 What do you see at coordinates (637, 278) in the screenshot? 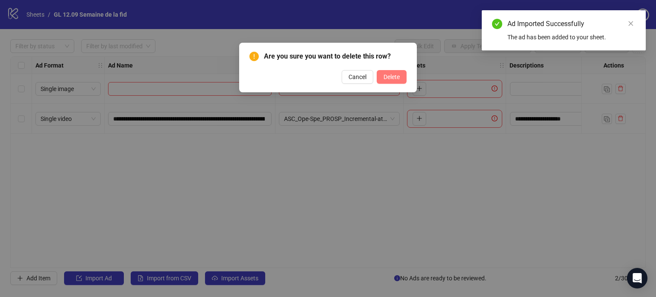
I see `div: Open Intercom Messenger` at bounding box center [637, 278].